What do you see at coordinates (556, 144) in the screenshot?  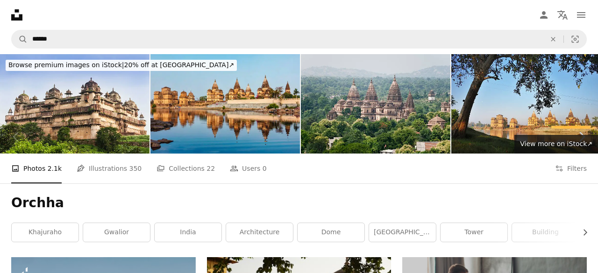 I see `a: View more on iStock↗` at bounding box center [556, 144].